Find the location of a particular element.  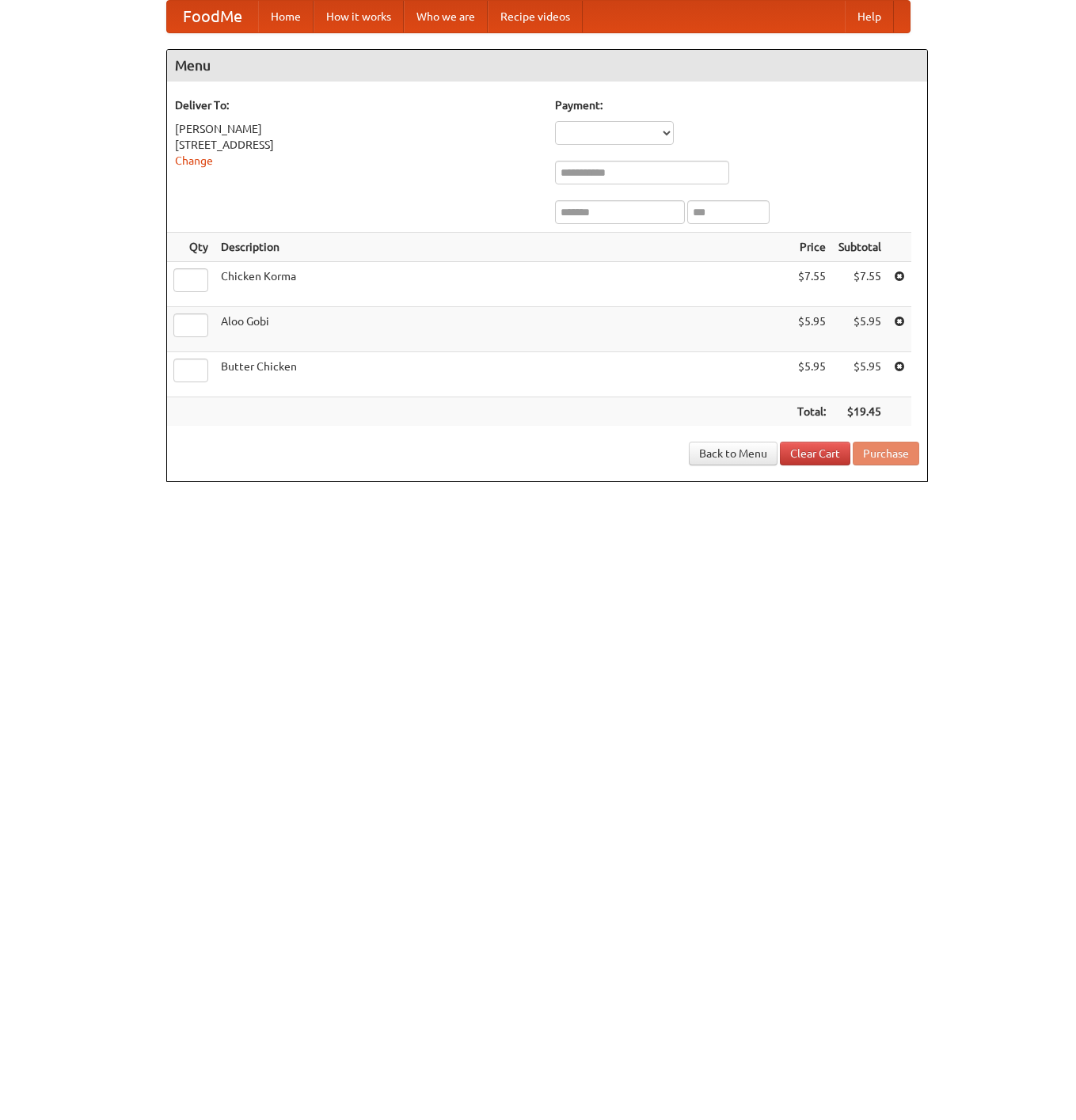

th: Qty is located at coordinates (190, 247).